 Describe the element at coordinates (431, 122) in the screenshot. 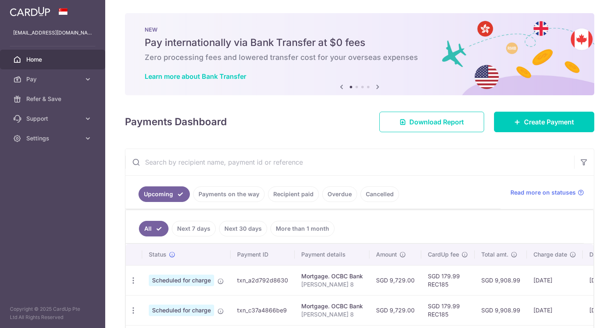

I see `a: Download Report` at that location.